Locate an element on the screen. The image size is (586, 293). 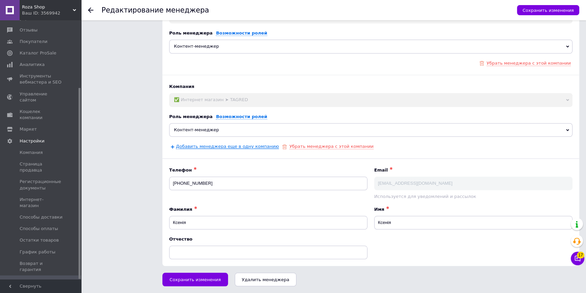
span: Имя is located at coordinates (380, 209).